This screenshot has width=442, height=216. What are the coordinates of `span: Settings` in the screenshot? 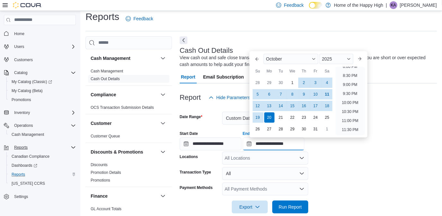 It's located at (21, 196).